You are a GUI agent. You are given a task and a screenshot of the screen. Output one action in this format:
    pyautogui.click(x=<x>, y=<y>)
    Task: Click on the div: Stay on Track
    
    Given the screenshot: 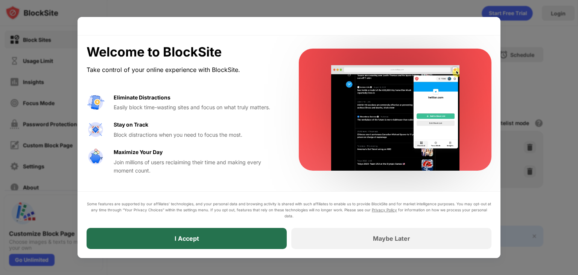 What is the action you would take?
    pyautogui.click(x=131, y=125)
    